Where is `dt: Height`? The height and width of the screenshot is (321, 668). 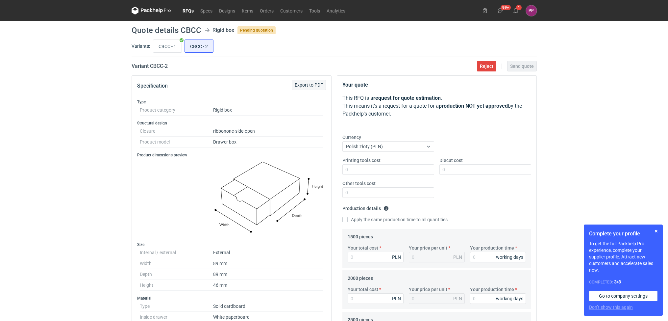
dt: Height is located at coordinates (176, 285).